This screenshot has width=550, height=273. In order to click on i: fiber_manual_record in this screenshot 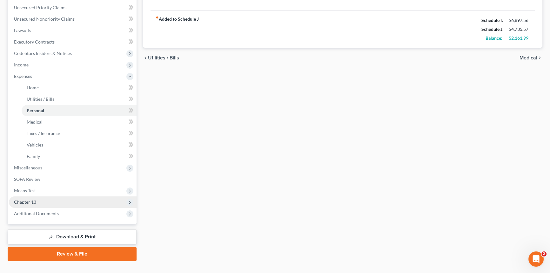, I will do `click(157, 17)`.